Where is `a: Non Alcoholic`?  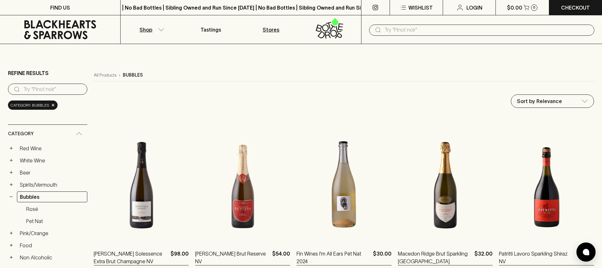 a: Non Alcoholic is located at coordinates (52, 258).